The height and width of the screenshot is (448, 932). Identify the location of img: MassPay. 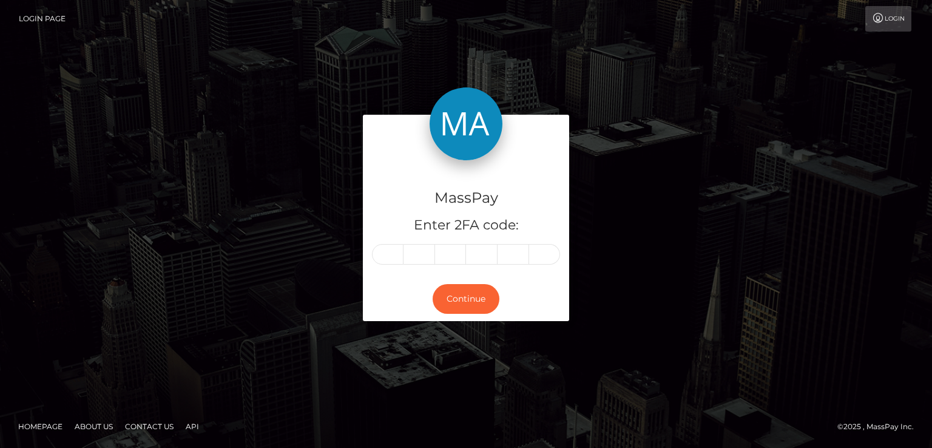
(466, 124).